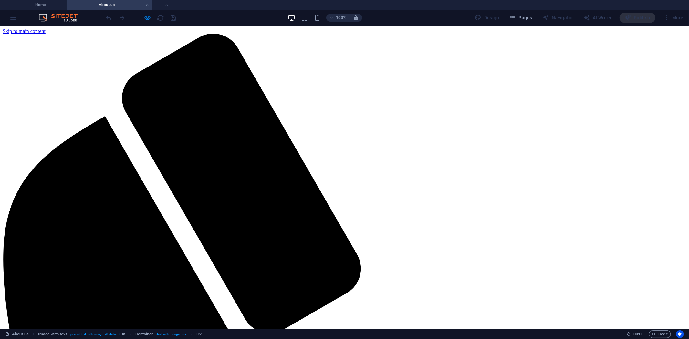 Image resolution: width=689 pixels, height=339 pixels. Describe the element at coordinates (341, 18) in the screenshot. I see `h6: 100%` at that location.